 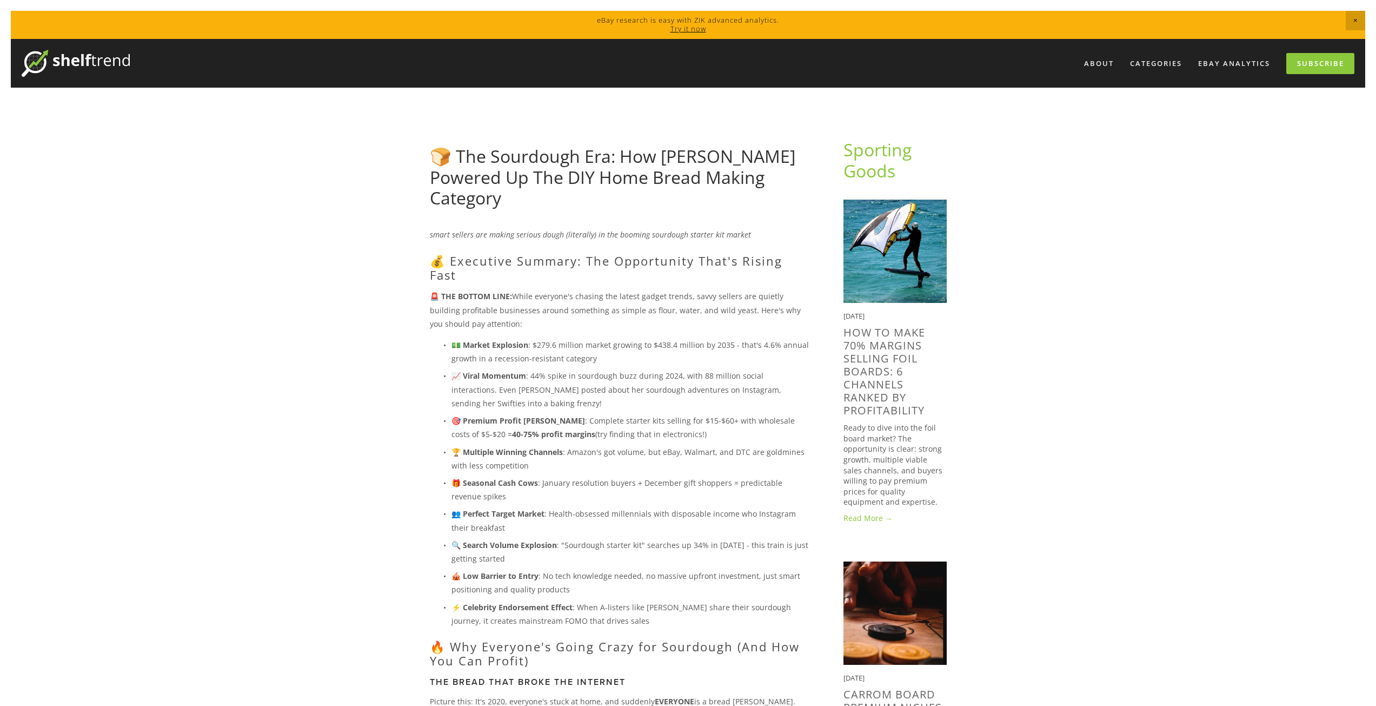 I want to click on strong: 👥 Perfect Target Market, so click(x=498, y=513).